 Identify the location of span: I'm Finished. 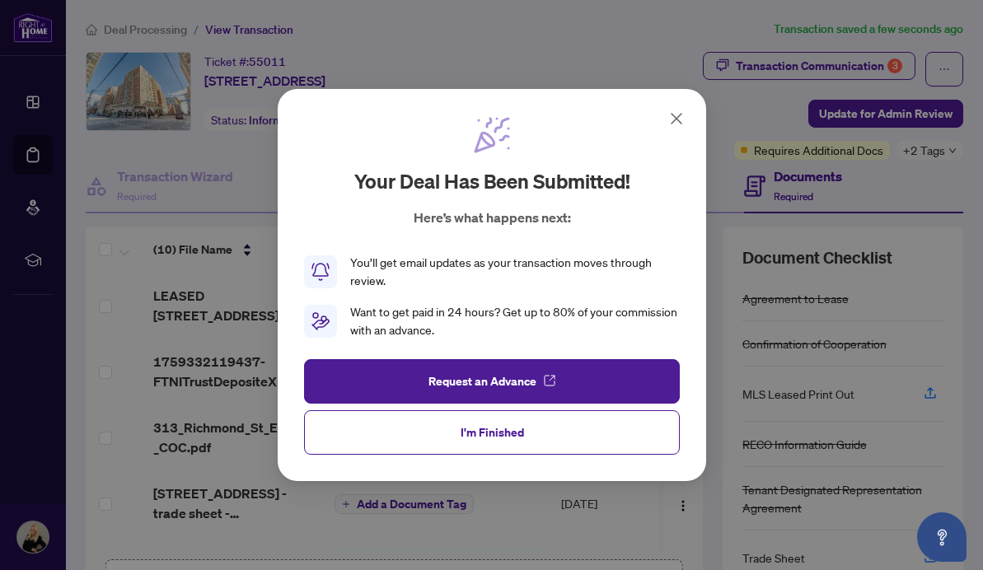
(491, 432).